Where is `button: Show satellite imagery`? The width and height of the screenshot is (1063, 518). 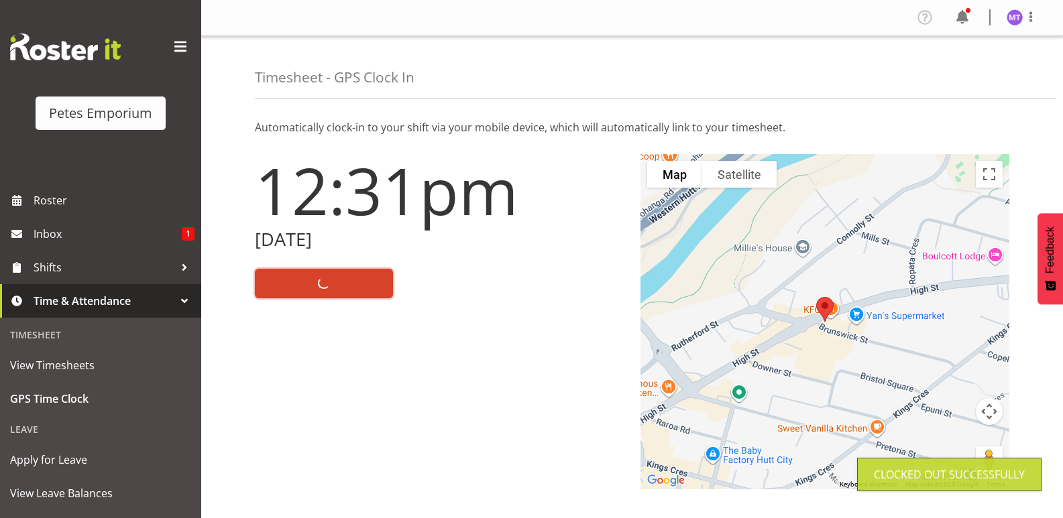 button: Show satellite imagery is located at coordinates (739, 174).